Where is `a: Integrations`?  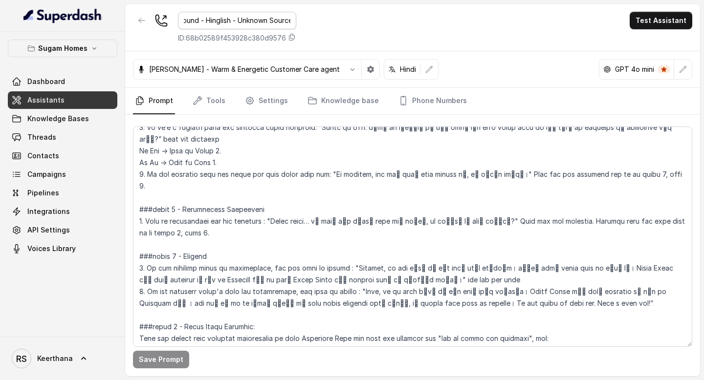
a: Integrations is located at coordinates (63, 212).